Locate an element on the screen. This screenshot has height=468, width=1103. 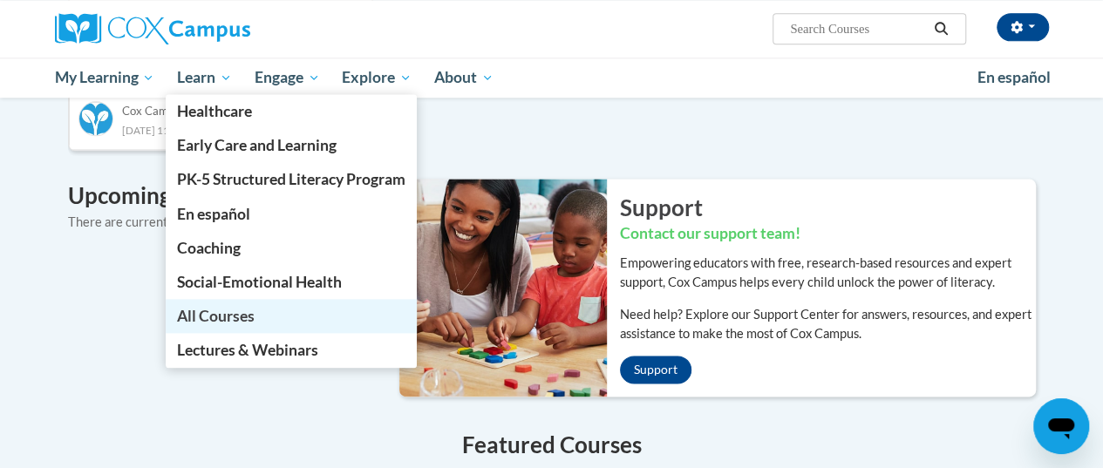
p: Empowering educators with free, research-based resources and expert support, Cox Campus helps eve... is located at coordinates (827, 273).